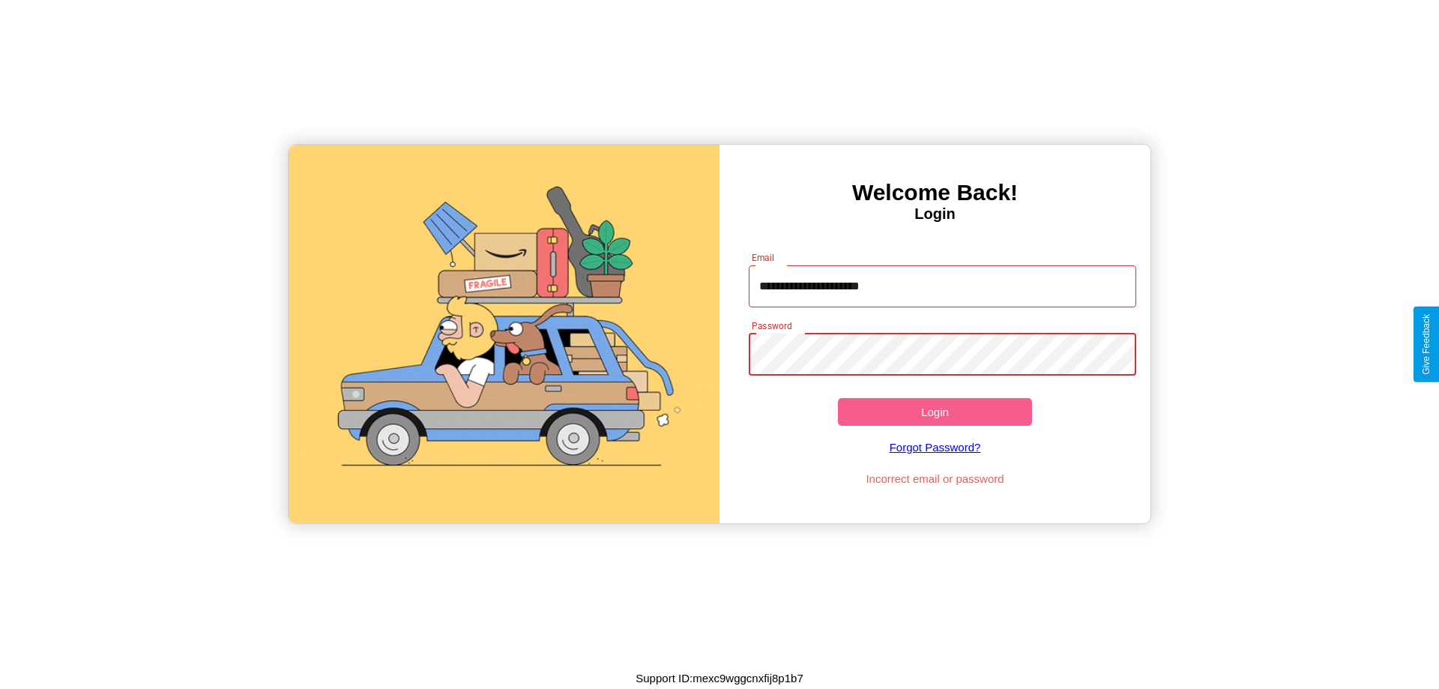 Image resolution: width=1439 pixels, height=689 pixels. Describe the element at coordinates (771, 325) in the screenshot. I see `label: Password` at that location.